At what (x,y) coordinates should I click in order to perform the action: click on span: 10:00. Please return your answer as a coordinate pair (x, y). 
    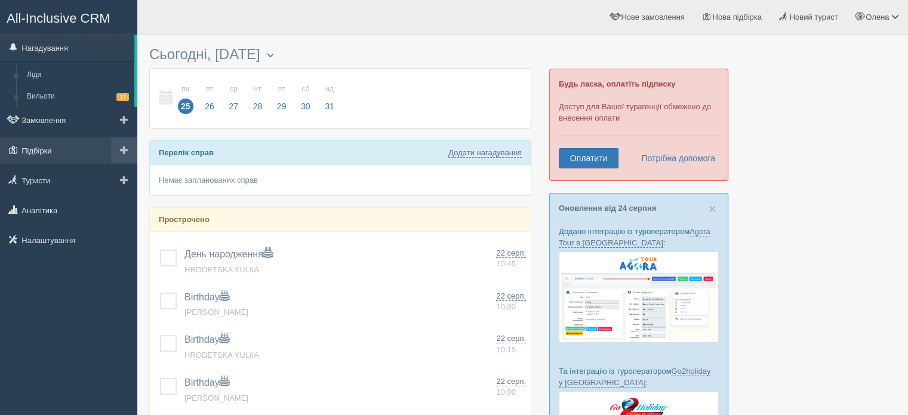
    Looking at the image, I should click on (506, 392).